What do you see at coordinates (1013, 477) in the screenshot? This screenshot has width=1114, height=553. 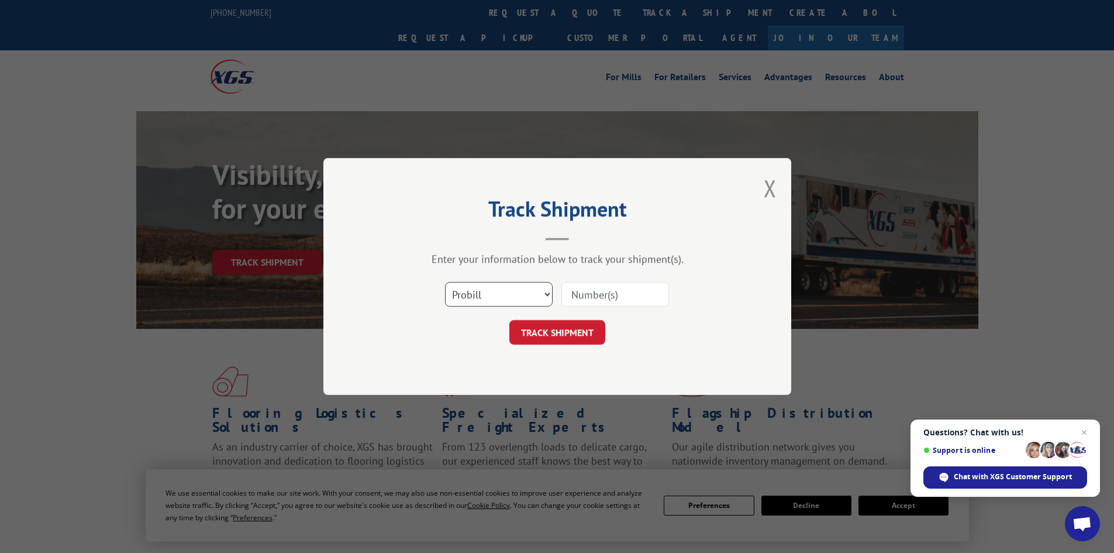 I see `span: Chat with XGS Customer Support` at bounding box center [1013, 477].